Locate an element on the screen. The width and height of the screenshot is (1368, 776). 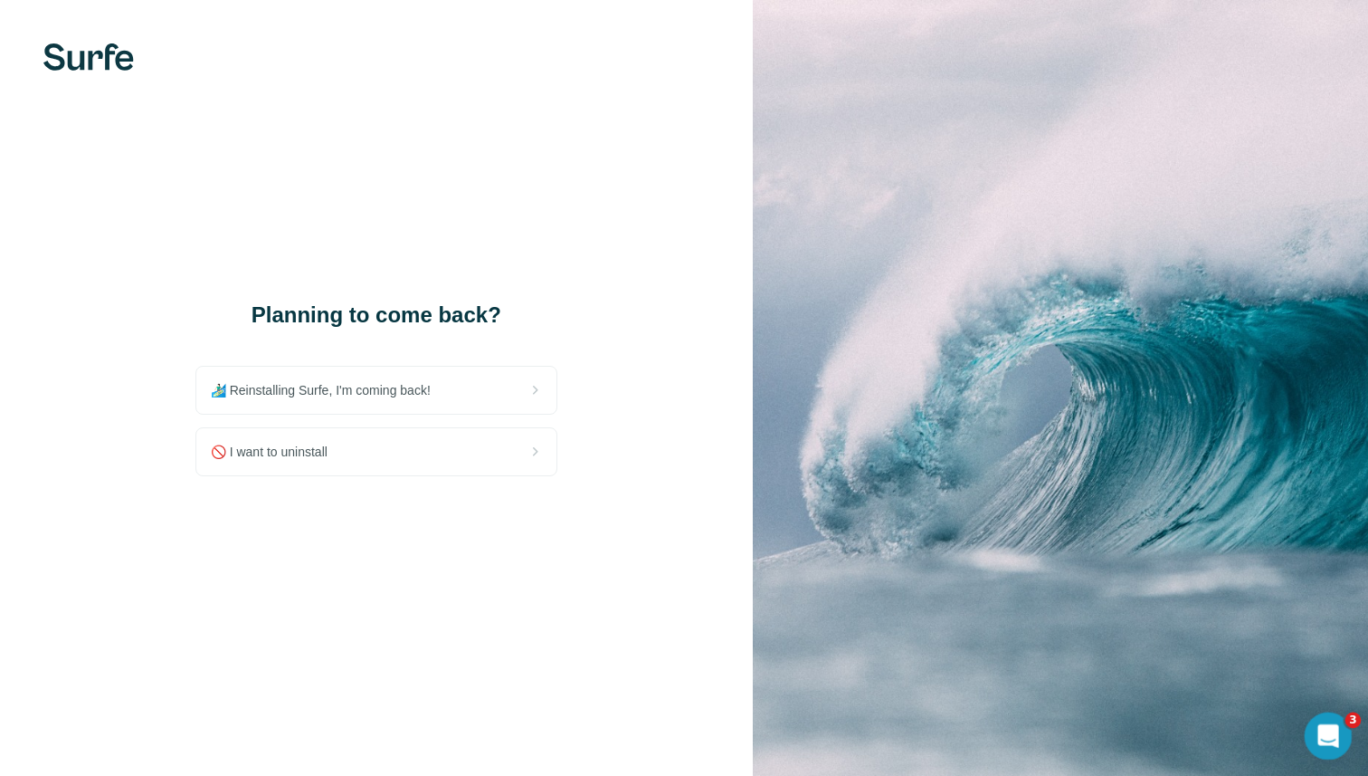
img: Surfe's logo is located at coordinates (89, 57).